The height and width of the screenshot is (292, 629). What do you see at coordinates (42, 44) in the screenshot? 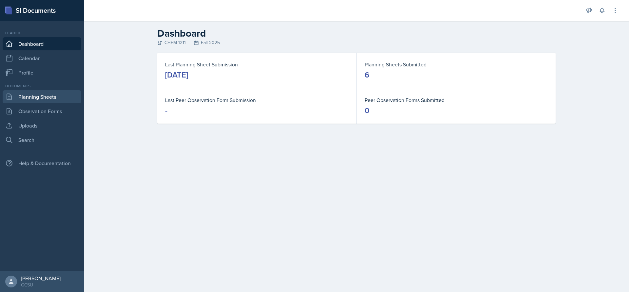
I see `a: Dashboard` at bounding box center [42, 44].